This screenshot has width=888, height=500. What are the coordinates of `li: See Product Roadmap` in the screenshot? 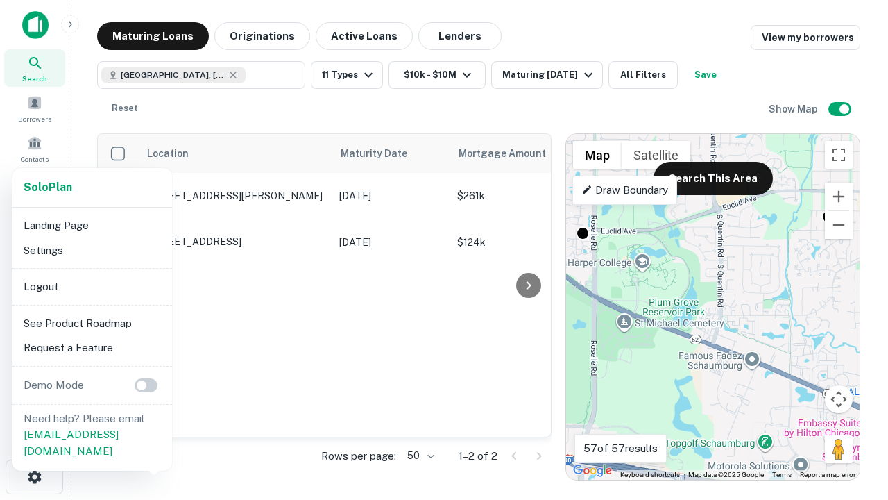 It's located at (92, 323).